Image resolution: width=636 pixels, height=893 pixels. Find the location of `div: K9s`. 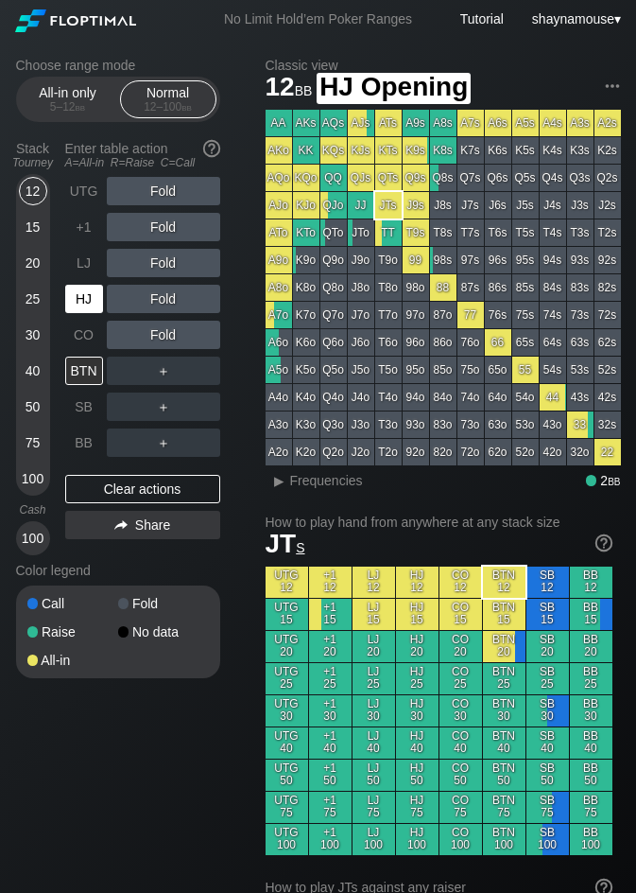

div: K9s is located at coordinates (416, 150).